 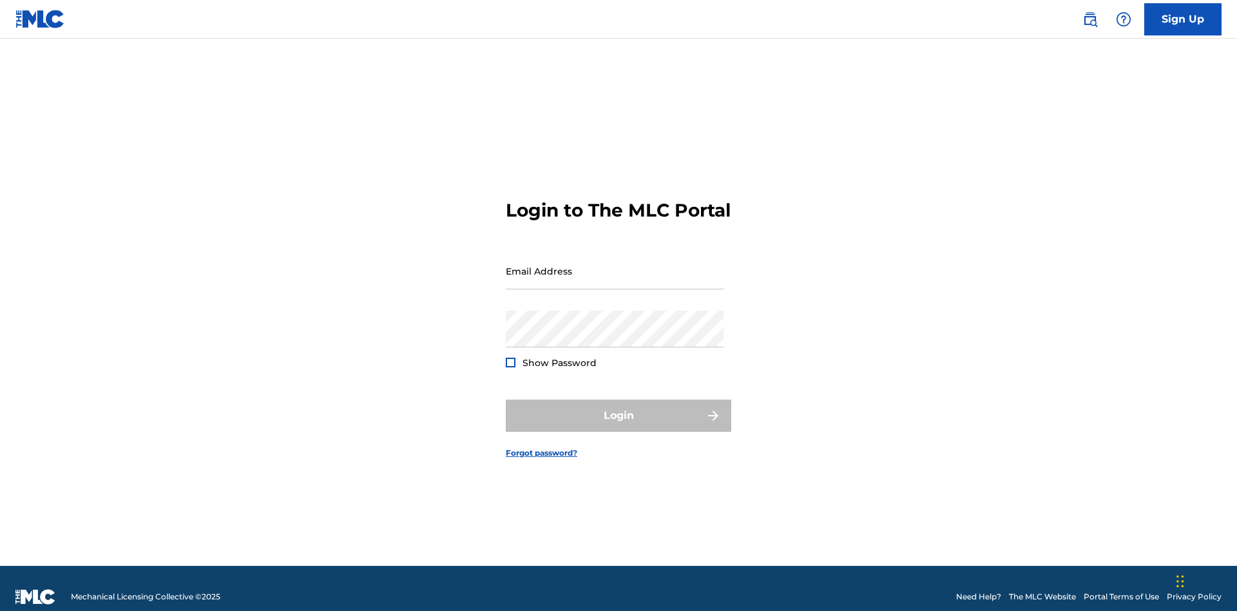 What do you see at coordinates (618, 210) in the screenshot?
I see `h3: Login to The MLC Portal` at bounding box center [618, 210].